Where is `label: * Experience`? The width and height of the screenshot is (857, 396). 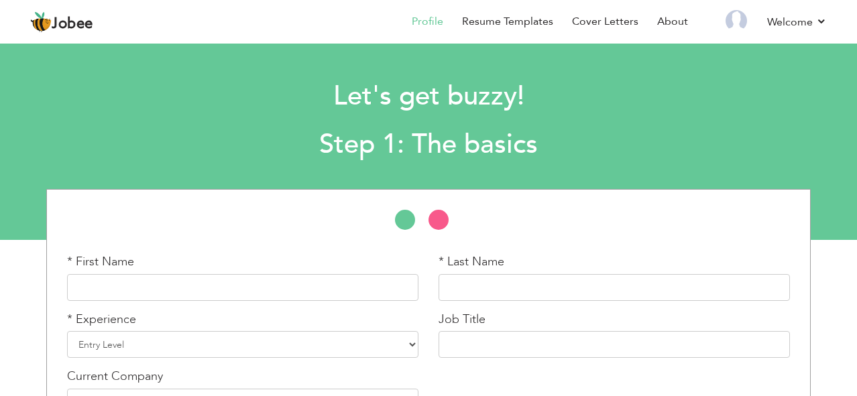
label: * Experience is located at coordinates (101, 320).